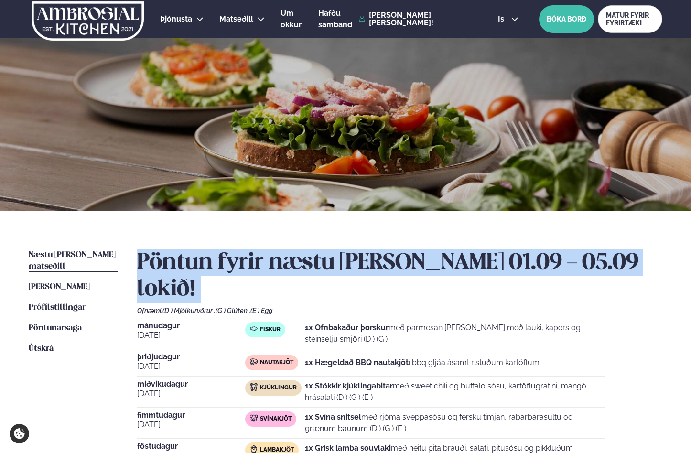  What do you see at coordinates (566, 19) in the screenshot?
I see `button: BÓKA BORÐ` at bounding box center [566, 19].